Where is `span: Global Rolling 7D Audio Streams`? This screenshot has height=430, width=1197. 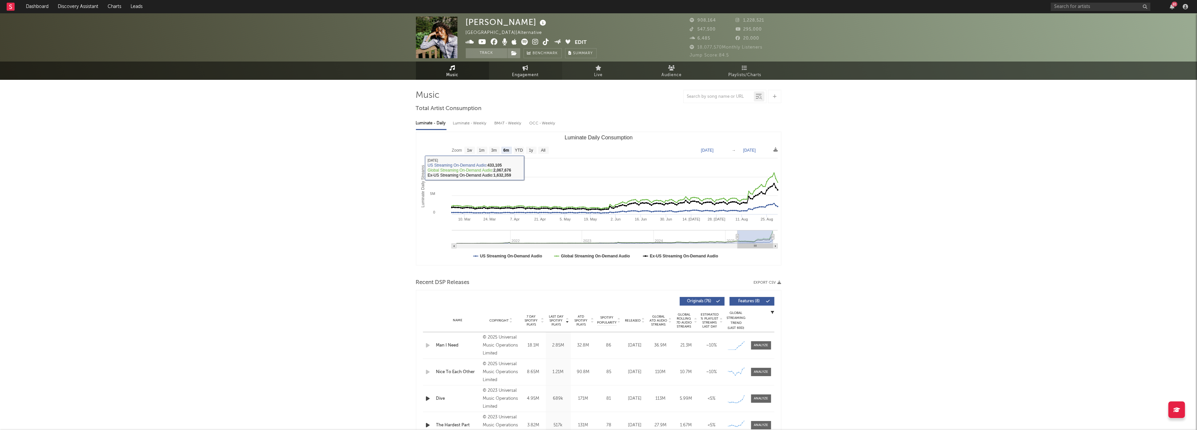 span: Global Rolling 7D Audio Streams is located at coordinates (684, 320).